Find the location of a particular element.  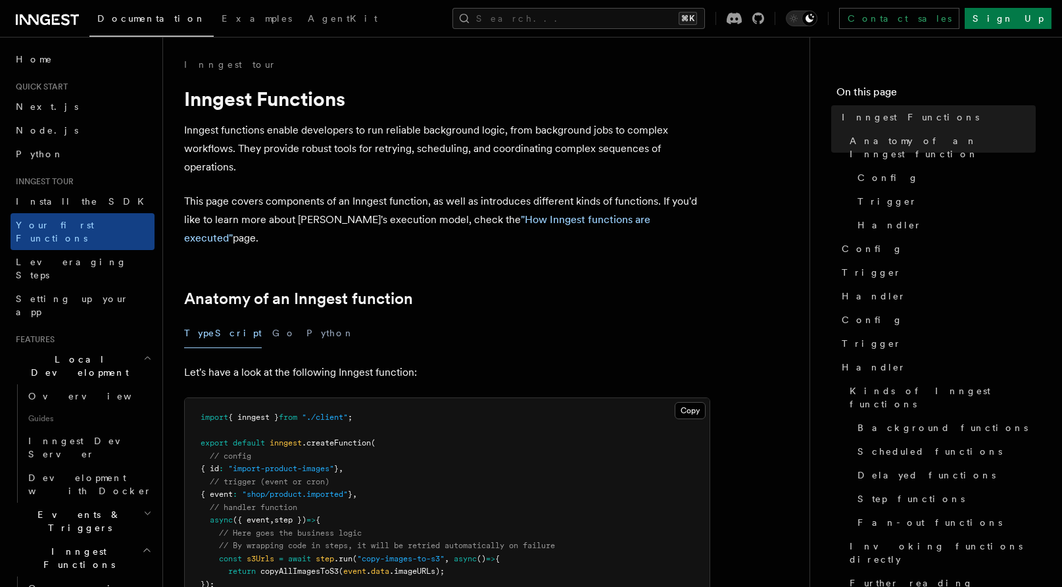

a: Setting up your app is located at coordinates (82, 305).